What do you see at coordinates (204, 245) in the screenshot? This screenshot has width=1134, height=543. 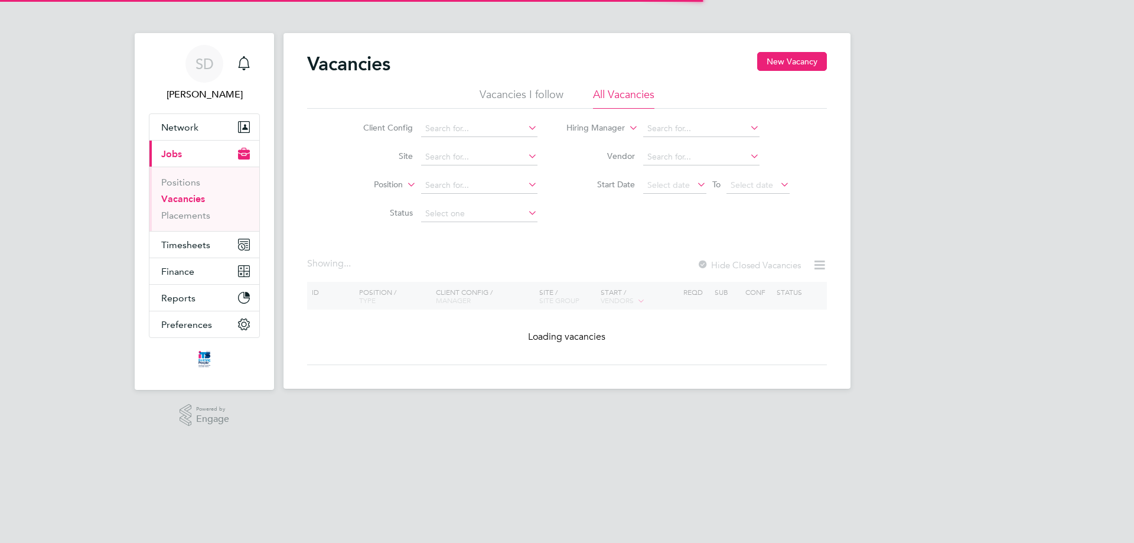 I see `button: Timesheets` at bounding box center [204, 245].